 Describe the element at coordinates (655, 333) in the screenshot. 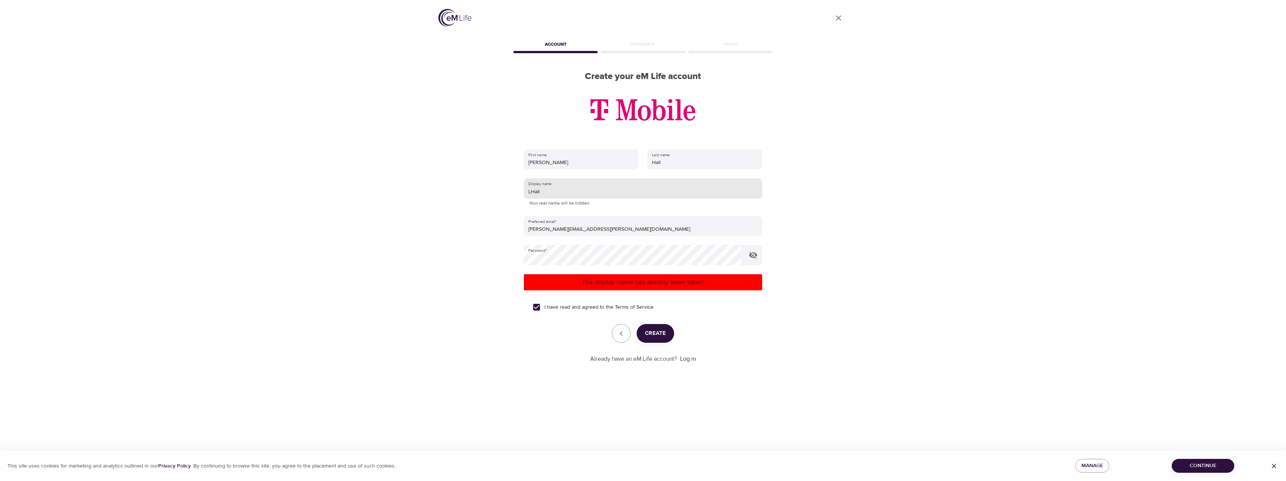

I see `button: Create` at that location.